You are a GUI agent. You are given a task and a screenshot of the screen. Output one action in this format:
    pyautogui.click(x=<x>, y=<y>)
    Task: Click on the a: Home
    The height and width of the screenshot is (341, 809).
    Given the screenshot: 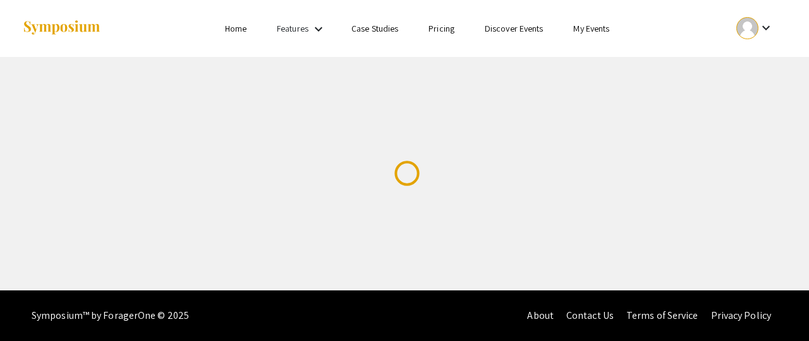 What is the action you would take?
    pyautogui.click(x=236, y=28)
    